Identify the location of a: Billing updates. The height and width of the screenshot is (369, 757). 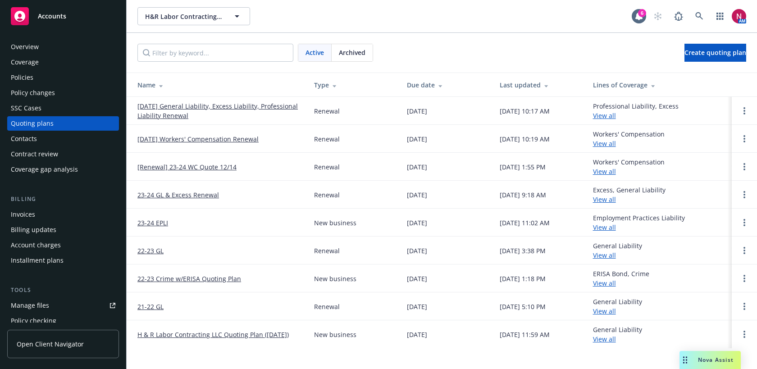
(63, 230).